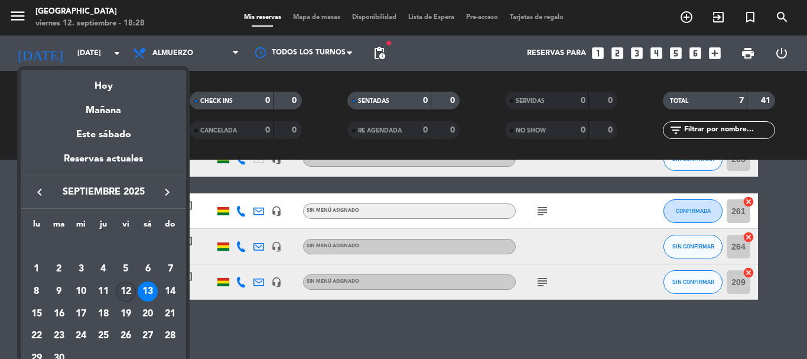 The image size is (807, 359). What do you see at coordinates (103, 314) in the screenshot?
I see `div: 18` at bounding box center [103, 314].